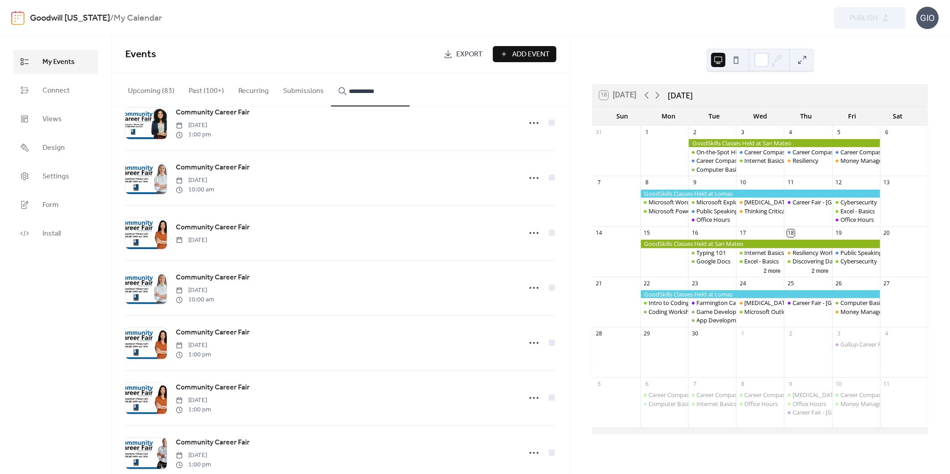 This screenshot has width=950, height=474. Describe the element at coordinates (668, 116) in the screenshot. I see `div: Mon` at that location.